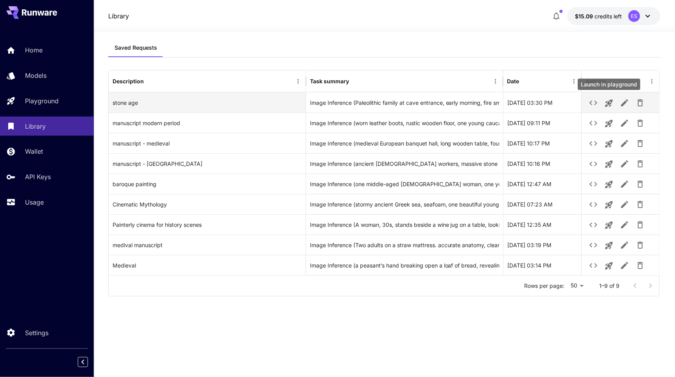  Describe the element at coordinates (34, 202) in the screenshot. I see `p: Usage` at that location.